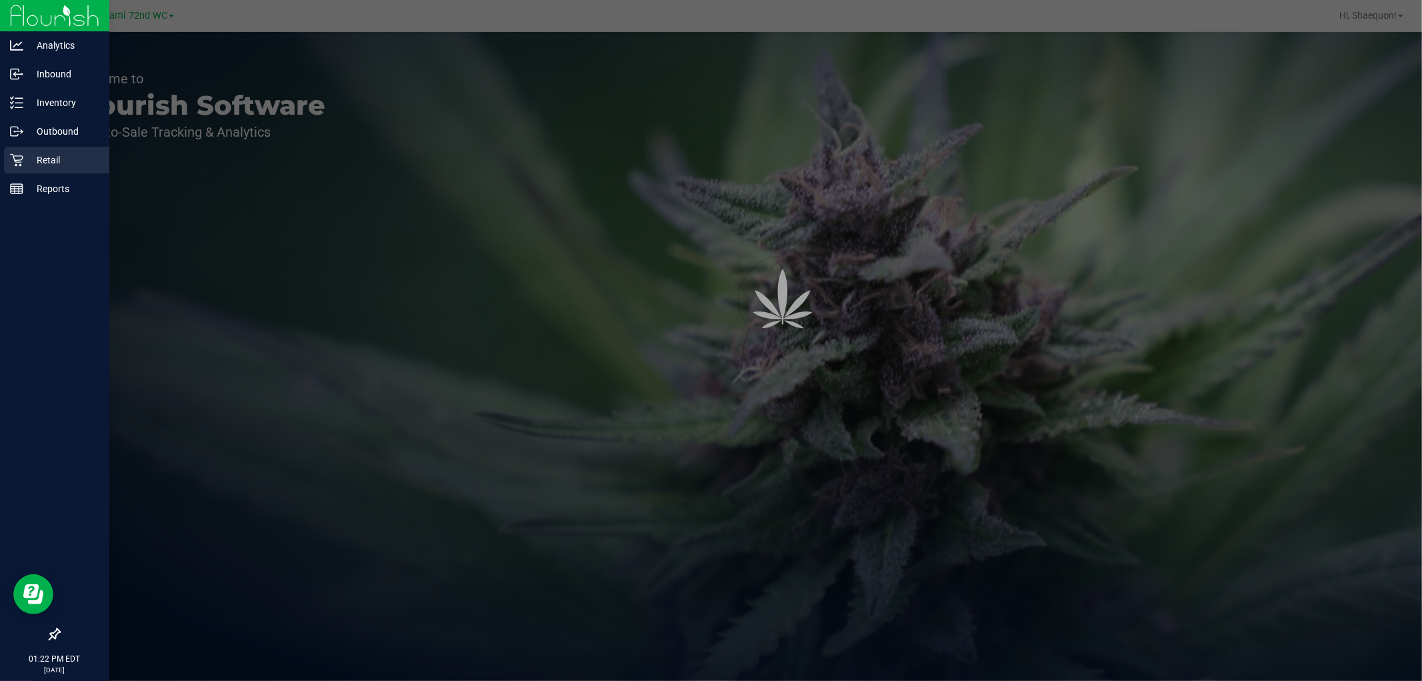  What do you see at coordinates (17, 103) in the screenshot?
I see `inline-svg: Inventory` at bounding box center [17, 103].